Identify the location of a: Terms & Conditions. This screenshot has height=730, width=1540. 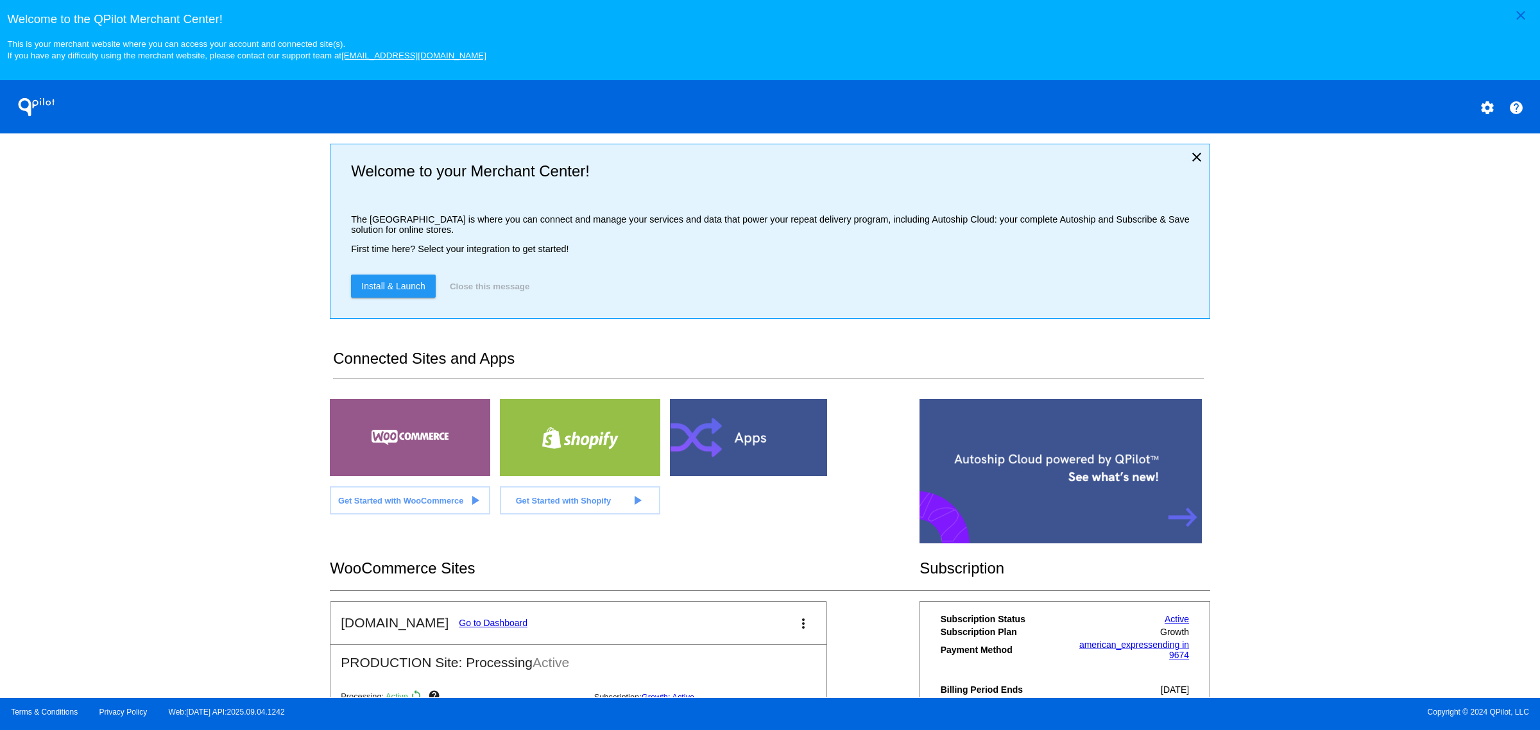
(44, 712).